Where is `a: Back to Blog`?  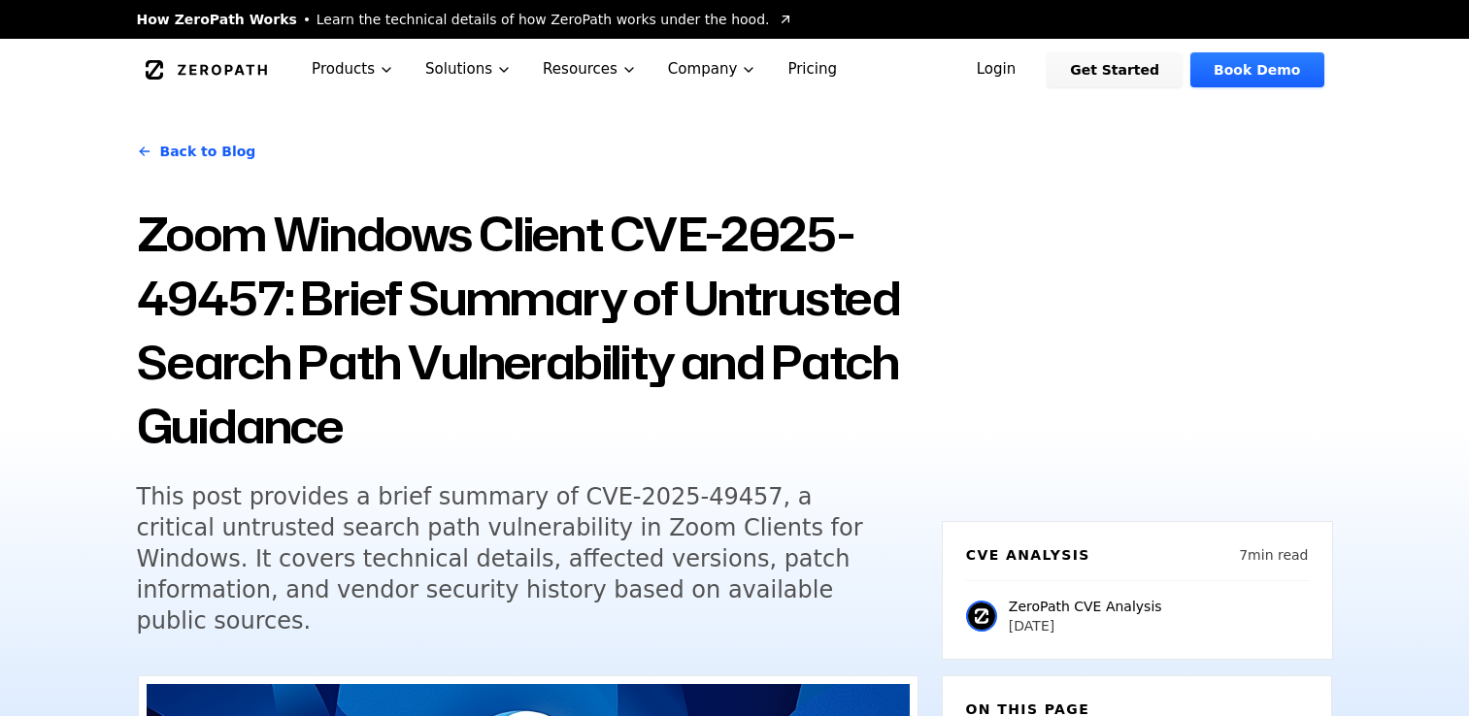 a: Back to Blog is located at coordinates (196, 151).